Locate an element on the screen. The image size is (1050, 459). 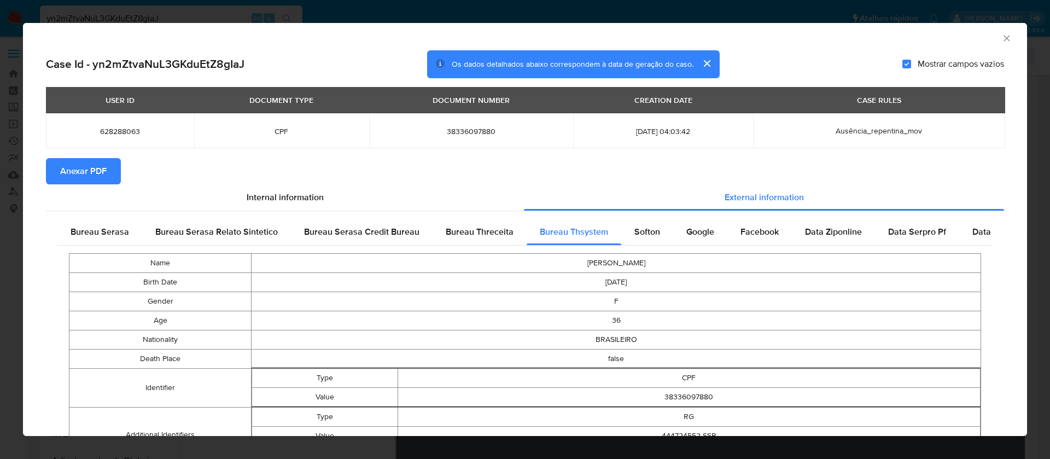
td: CPF is located at coordinates (689, 377).